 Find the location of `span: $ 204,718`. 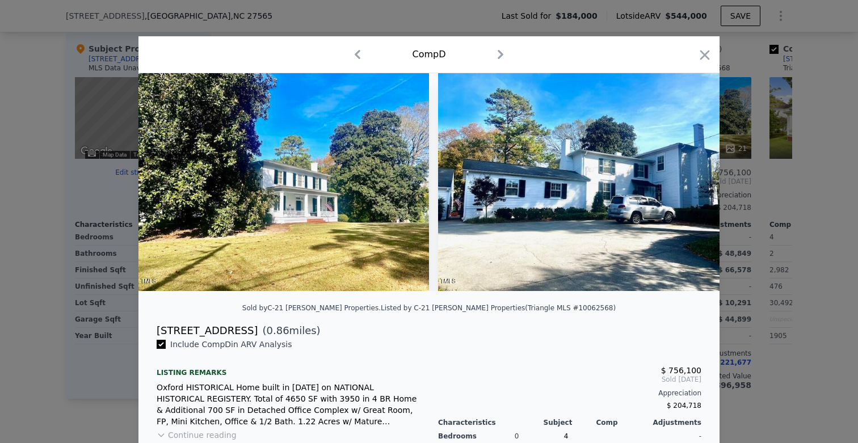

span: $ 204,718 is located at coordinates (684, 406).